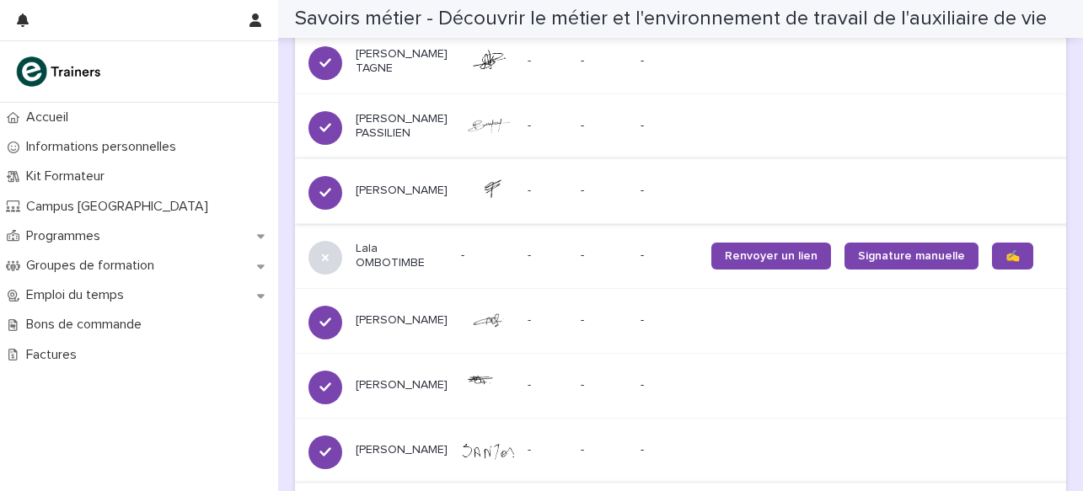 The image size is (1083, 491). What do you see at coordinates (401, 256) in the screenshot?
I see `p: Lala OMBOTIMBE` at bounding box center [401, 256].